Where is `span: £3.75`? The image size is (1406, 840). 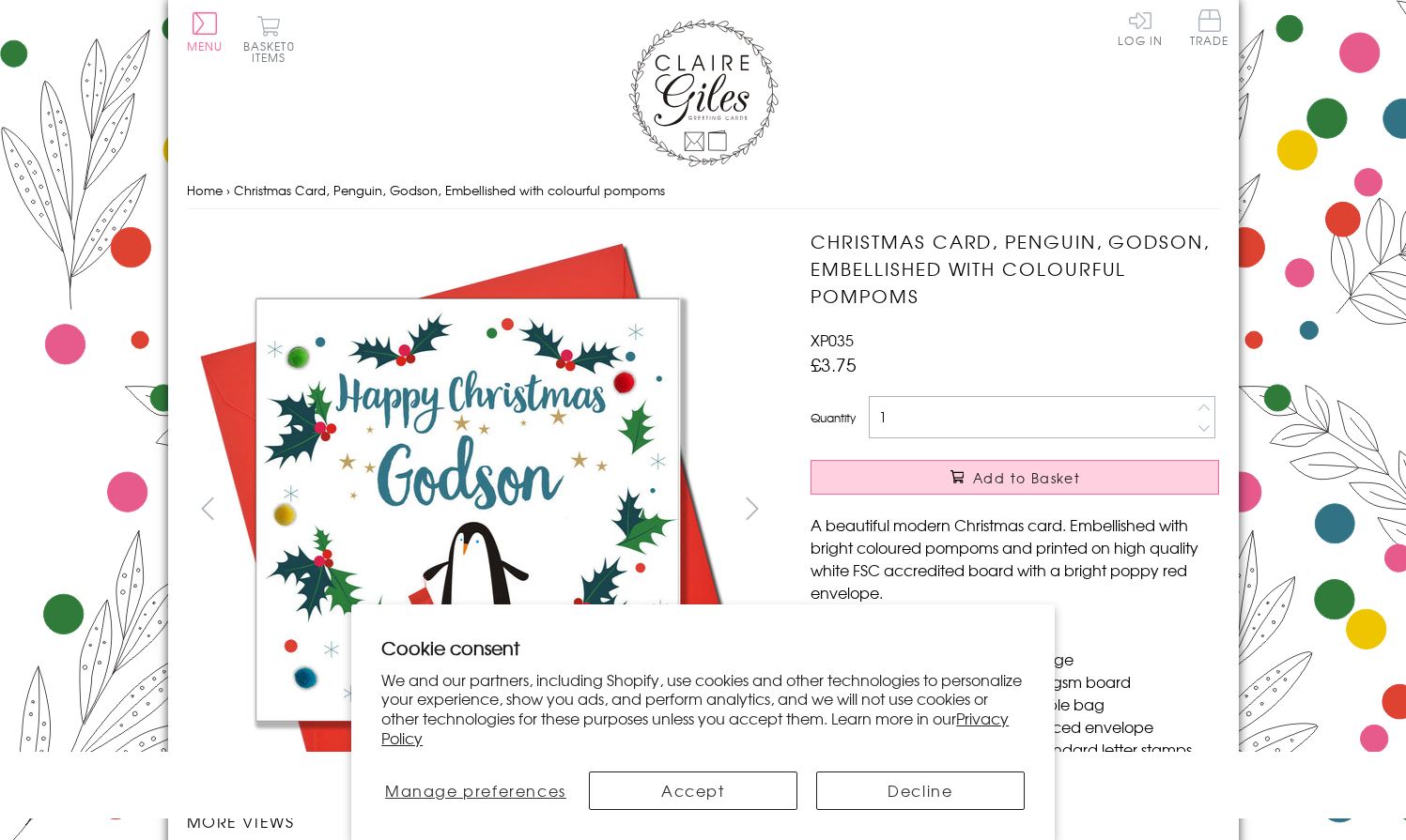
span: £3.75 is located at coordinates (833, 364).